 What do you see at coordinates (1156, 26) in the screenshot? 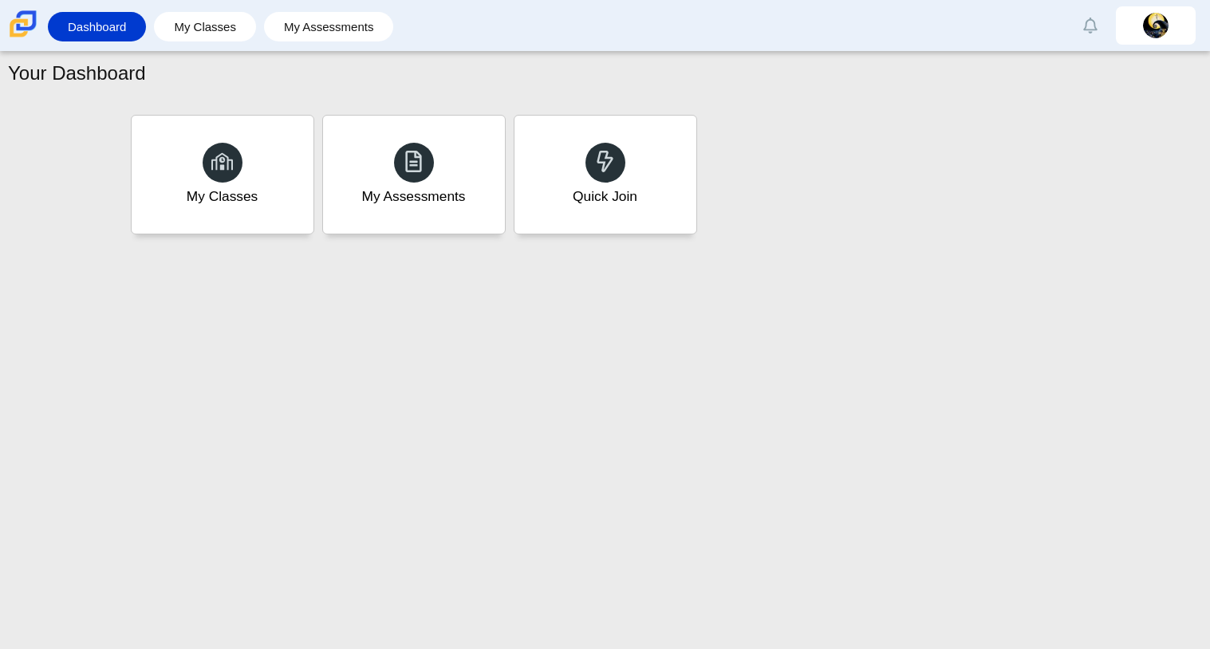
I see `a: evan.kildau.zeDkcA` at bounding box center [1156, 26].